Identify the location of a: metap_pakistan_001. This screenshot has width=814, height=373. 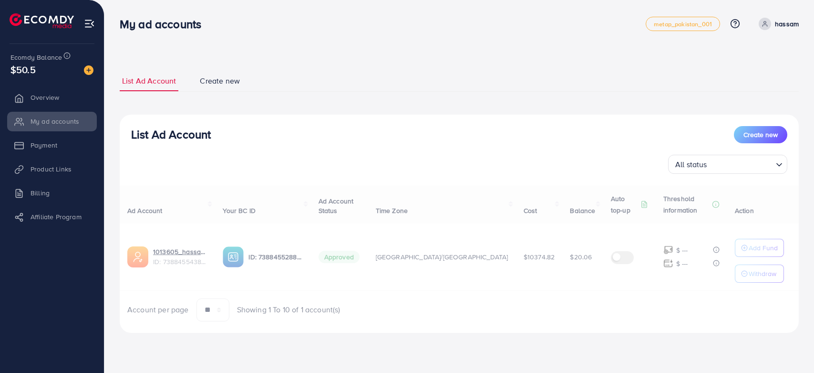
(683, 24).